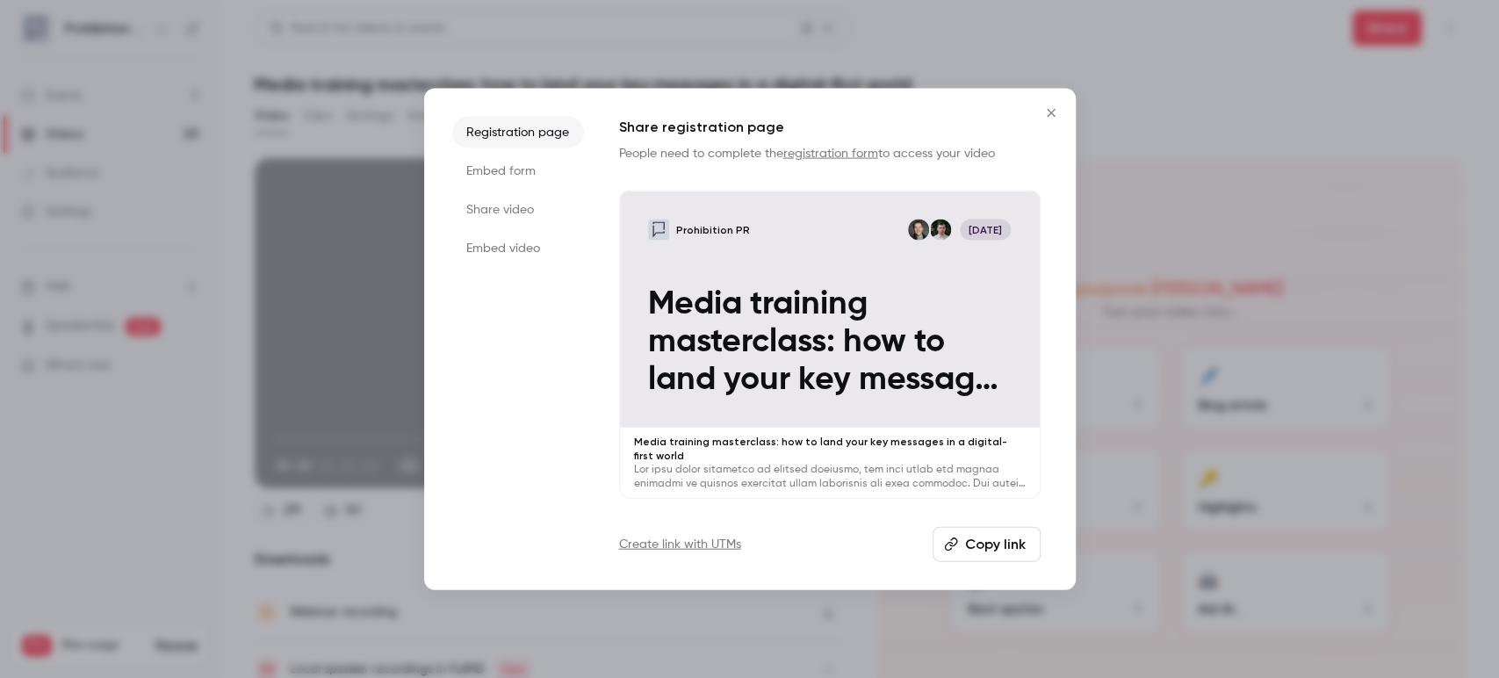 The width and height of the screenshot is (1499, 678). I want to click on a: registration form, so click(831, 154).